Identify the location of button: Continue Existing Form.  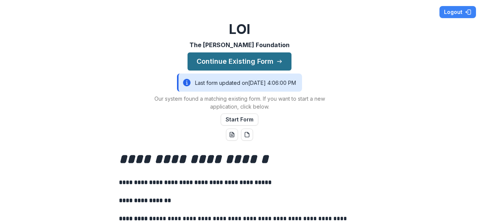
(240, 61).